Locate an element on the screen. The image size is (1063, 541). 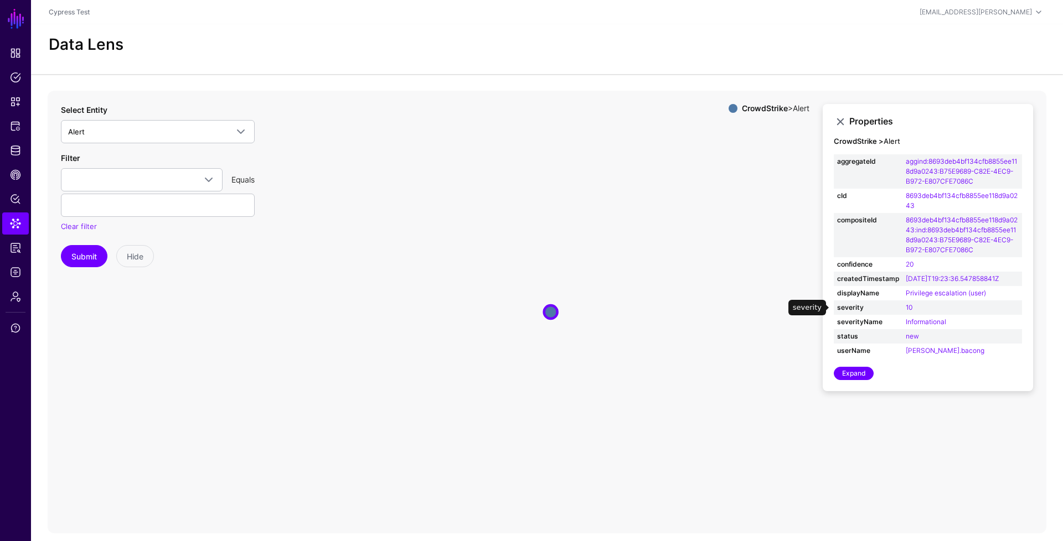
span: Identity Data Fabric is located at coordinates (15, 151).